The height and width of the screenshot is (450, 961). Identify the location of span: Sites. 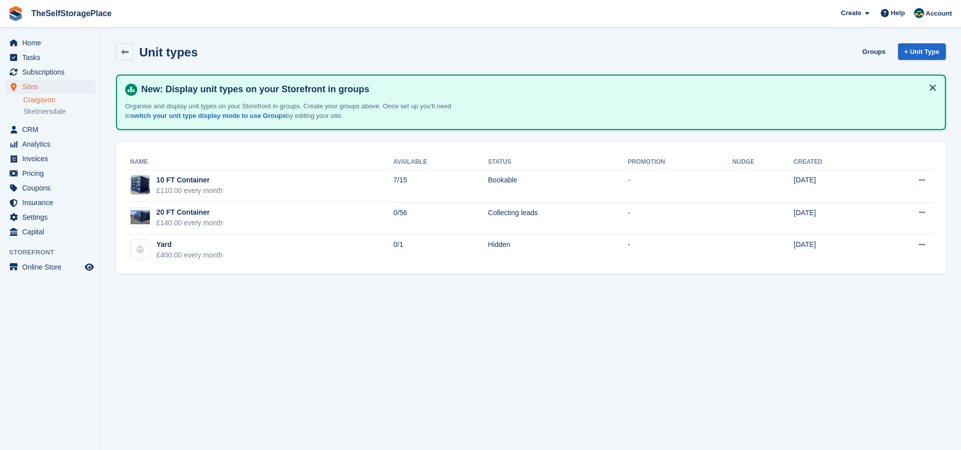
(52, 87).